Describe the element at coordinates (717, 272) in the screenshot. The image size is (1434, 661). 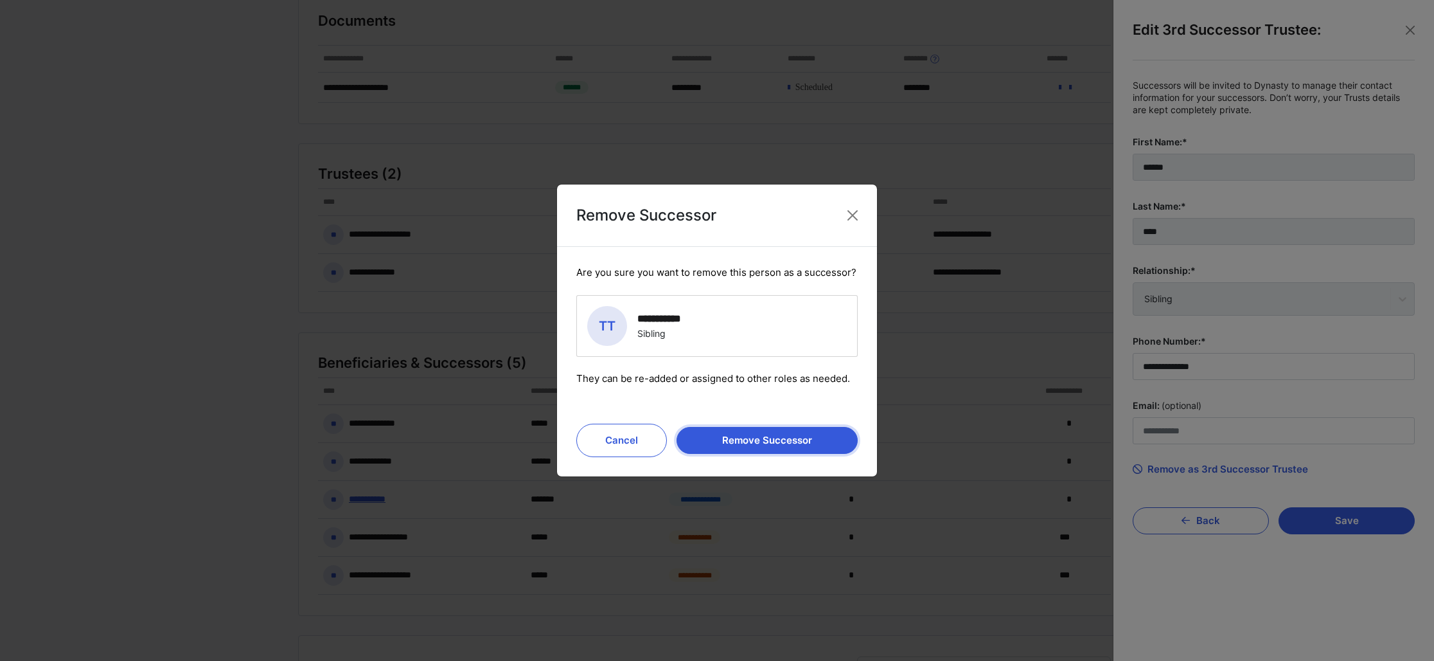
I see `fieldset: Are you sure you want to remove this person as a successor?` at that location.